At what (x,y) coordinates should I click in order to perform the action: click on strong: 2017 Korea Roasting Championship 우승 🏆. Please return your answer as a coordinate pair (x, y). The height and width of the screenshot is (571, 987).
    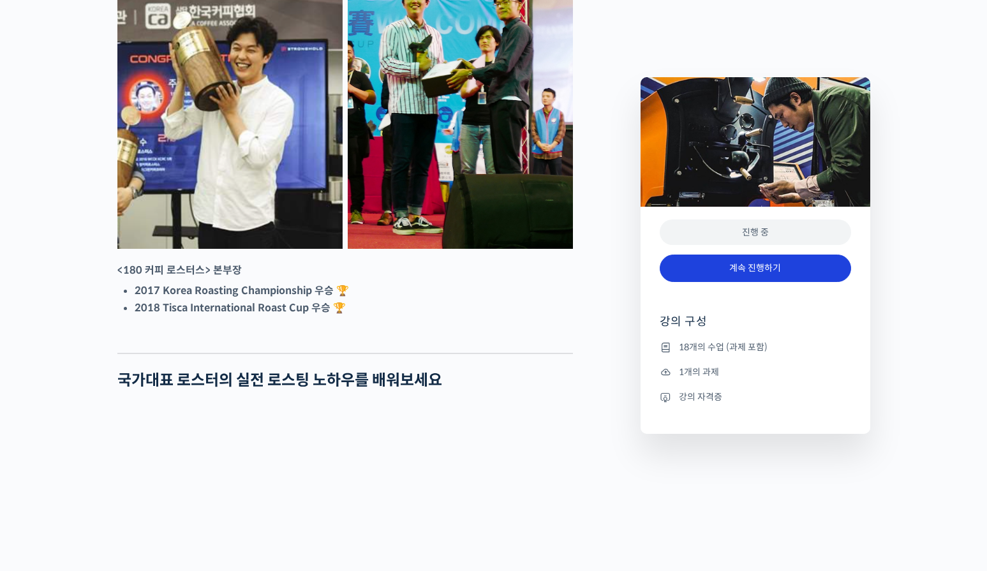
    Looking at the image, I should click on (242, 290).